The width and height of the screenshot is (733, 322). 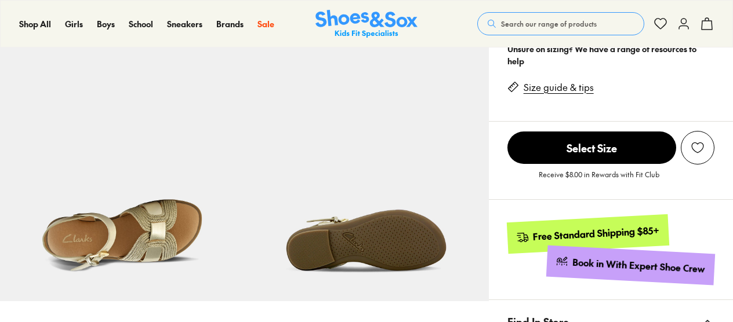 What do you see at coordinates (74, 24) in the screenshot?
I see `a: Girls` at bounding box center [74, 24].